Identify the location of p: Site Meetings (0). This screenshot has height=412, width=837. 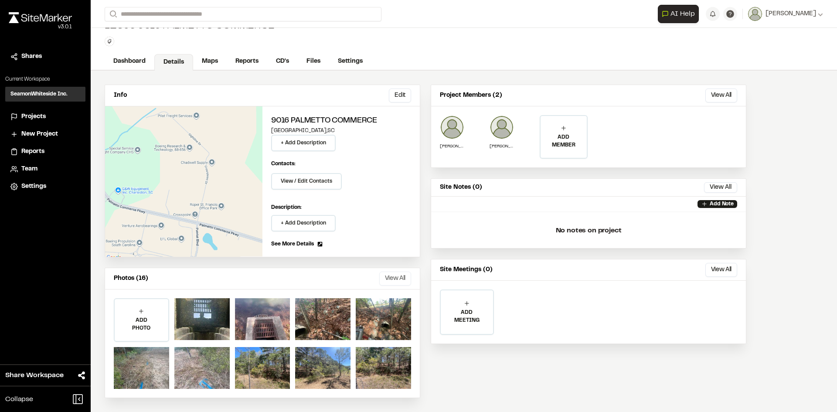
(466, 270).